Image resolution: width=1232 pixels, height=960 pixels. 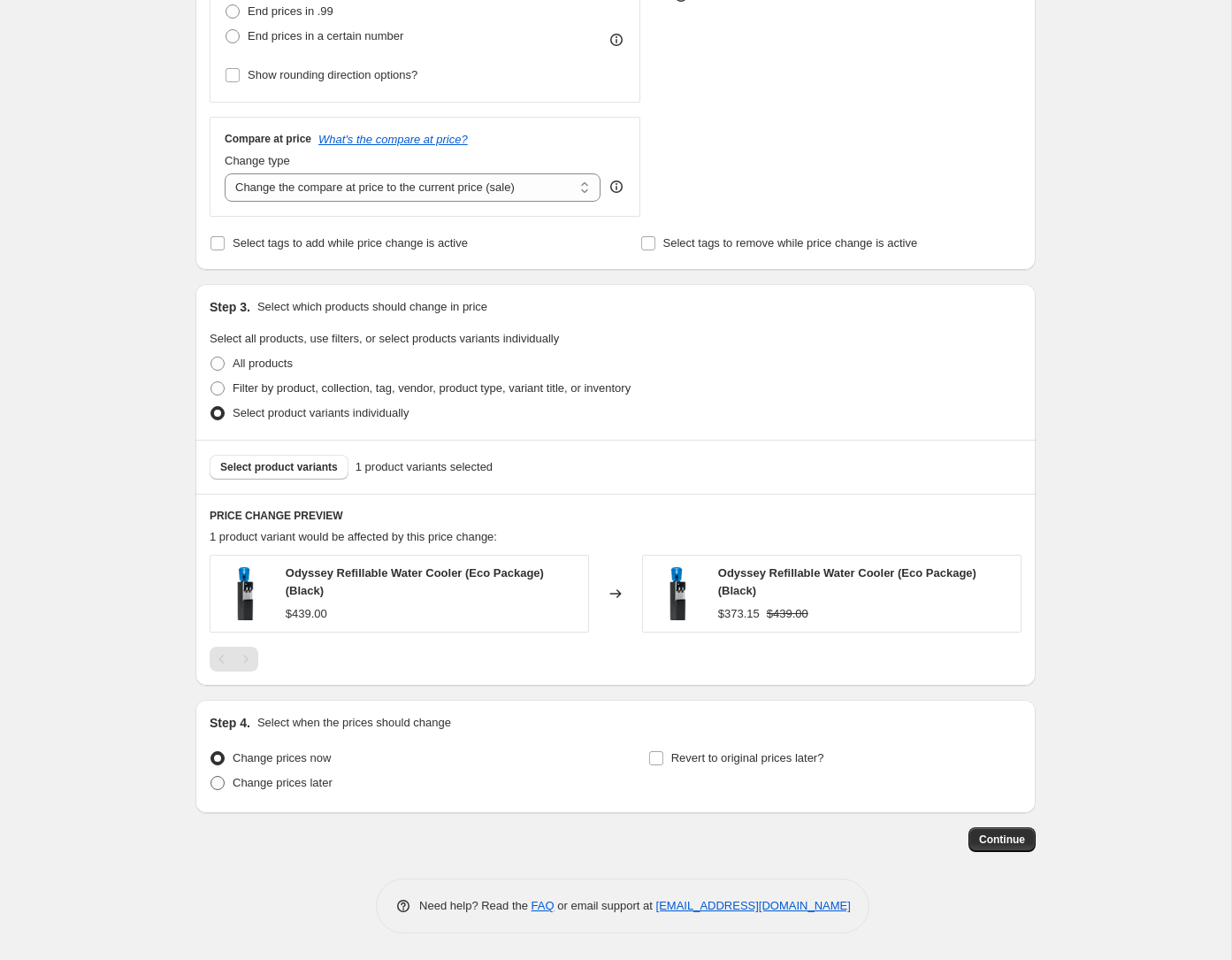 I want to click on span: Select product variants, so click(x=279, y=467).